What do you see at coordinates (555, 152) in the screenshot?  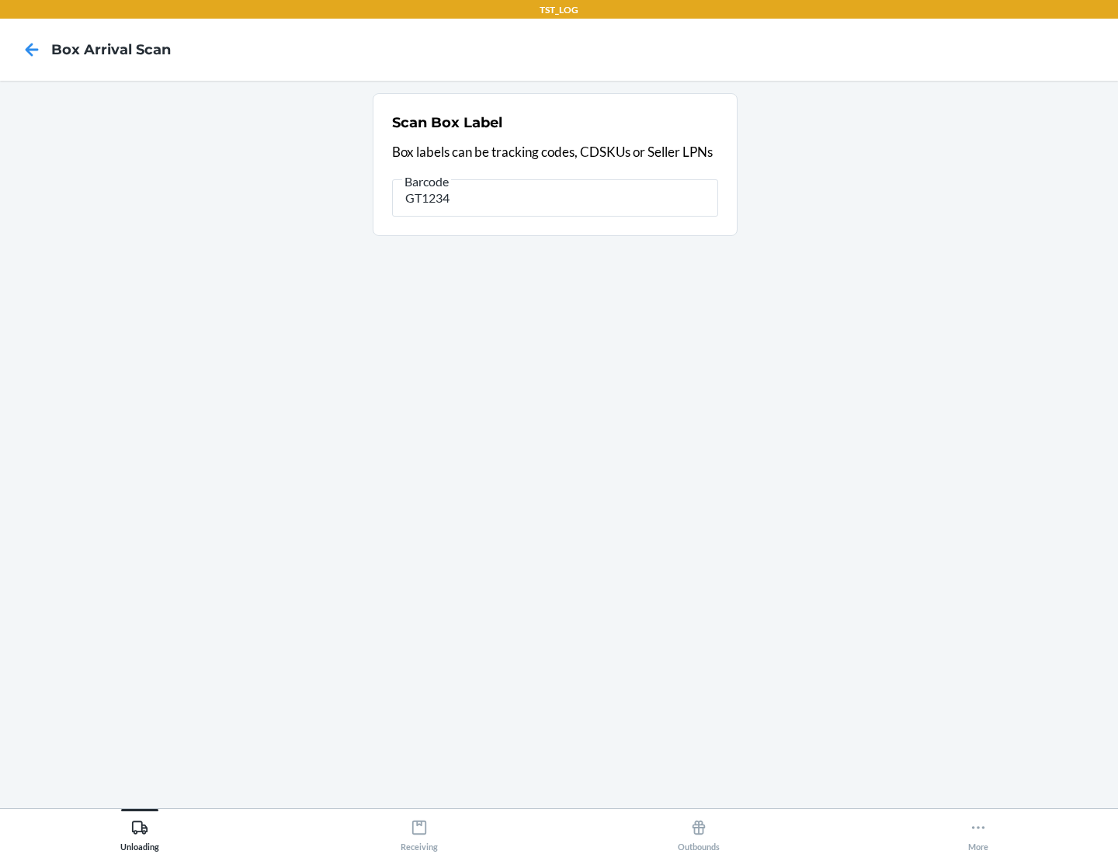 I see `p: Box labels can be tracking codes, CDSKUs or Seller LPNs` at bounding box center [555, 152].